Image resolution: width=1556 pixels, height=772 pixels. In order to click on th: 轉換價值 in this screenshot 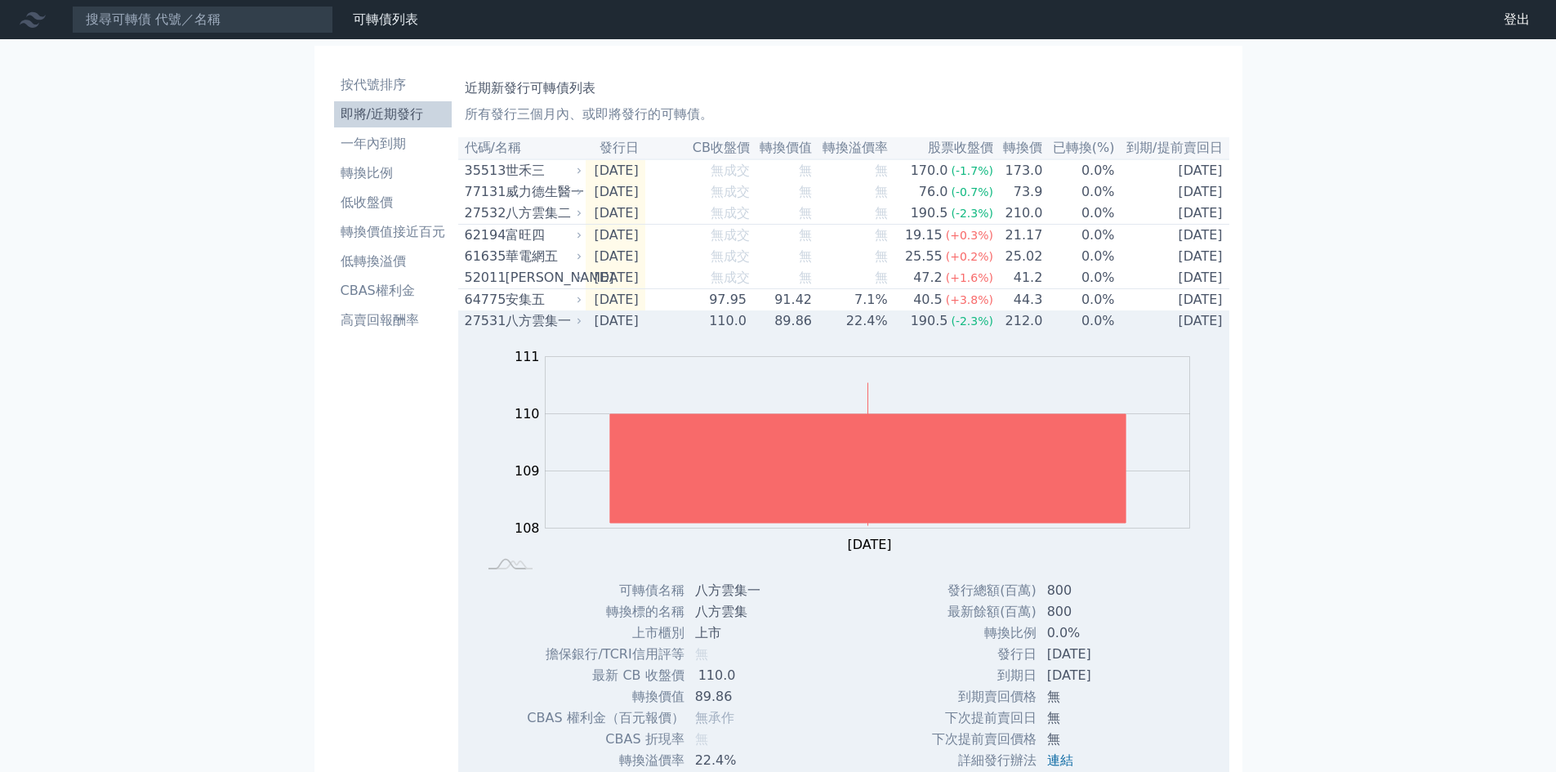, I will do `click(782, 148)`.